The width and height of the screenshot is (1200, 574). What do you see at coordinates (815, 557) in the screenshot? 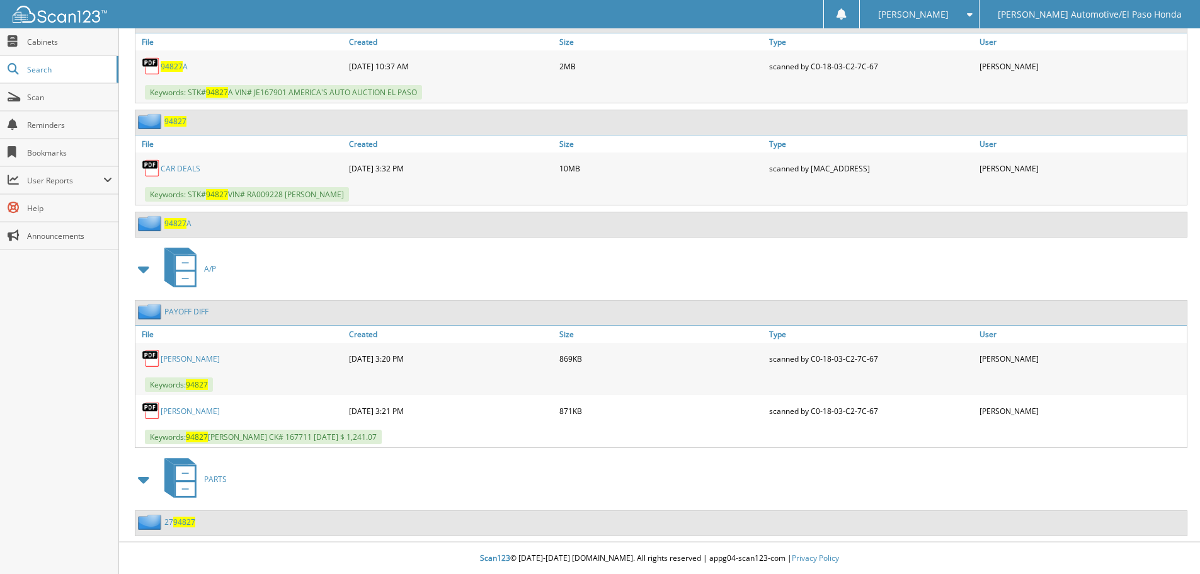
I see `a: Privacy Policy` at bounding box center [815, 557].